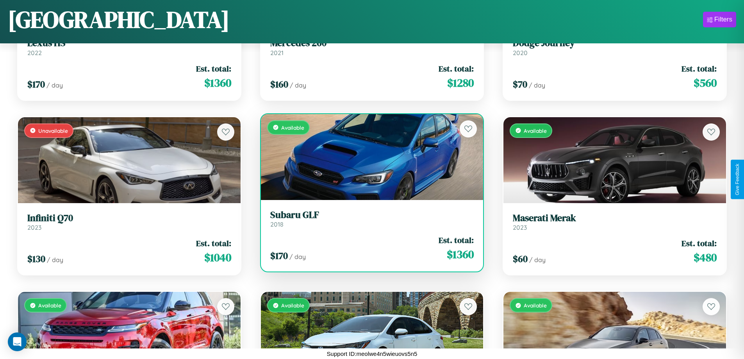 Image resolution: width=744 pixels, height=359 pixels. I want to click on h3: Dodge Journey, so click(615, 43).